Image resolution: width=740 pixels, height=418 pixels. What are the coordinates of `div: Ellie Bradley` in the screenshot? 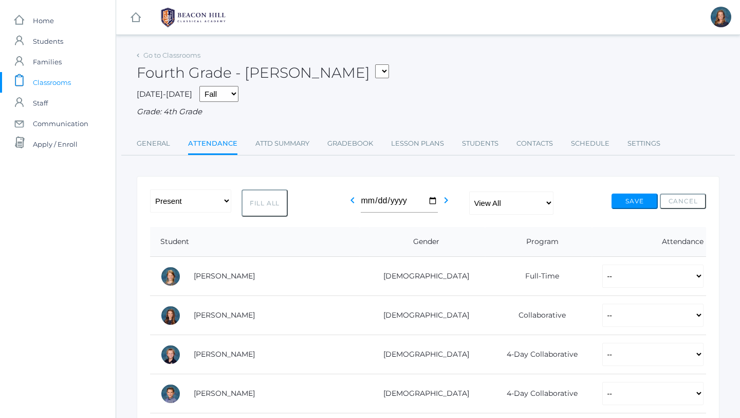 It's located at (721, 17).